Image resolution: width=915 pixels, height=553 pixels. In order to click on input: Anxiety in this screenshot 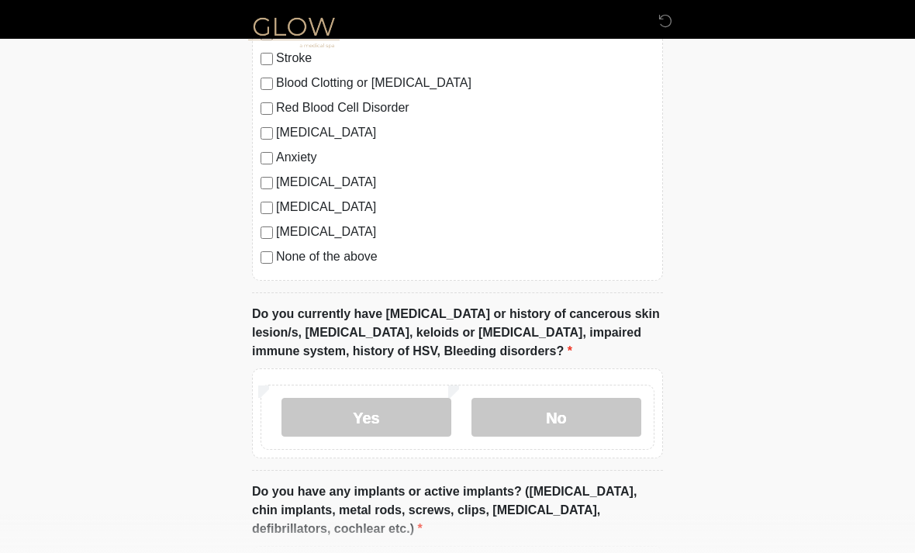, I will do `click(267, 158)`.